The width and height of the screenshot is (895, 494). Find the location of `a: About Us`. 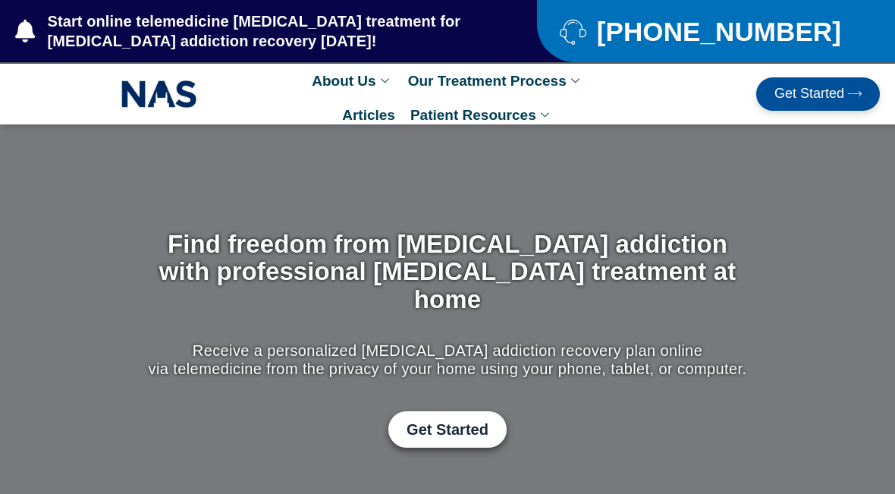

a: About Us is located at coordinates (352, 80).